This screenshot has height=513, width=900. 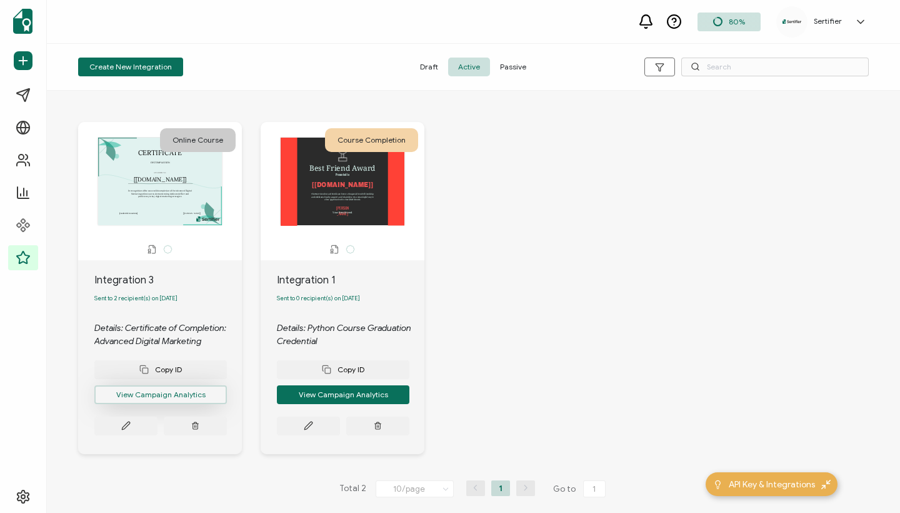 What do you see at coordinates (828, 21) in the screenshot?
I see `h5: Sertifier` at bounding box center [828, 21].